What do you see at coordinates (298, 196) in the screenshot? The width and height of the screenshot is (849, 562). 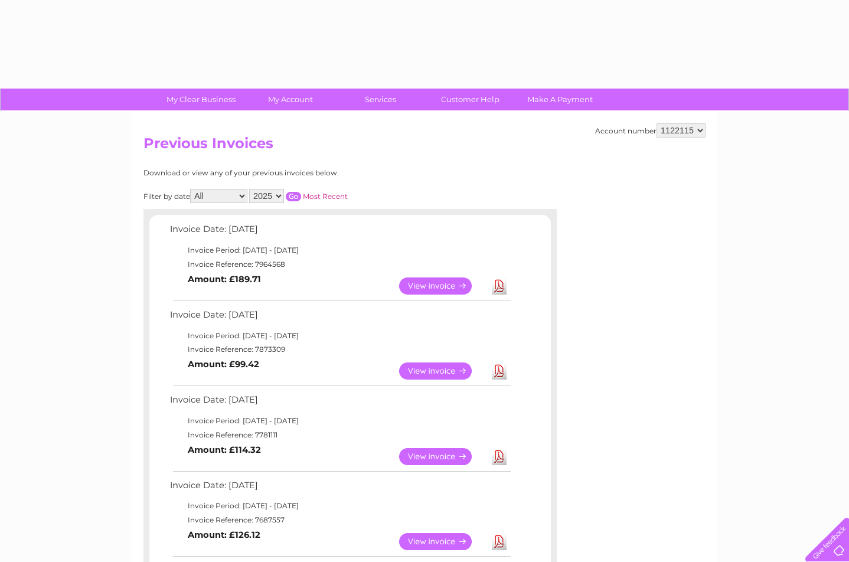 I see `div: Filter by date` at bounding box center [298, 196].